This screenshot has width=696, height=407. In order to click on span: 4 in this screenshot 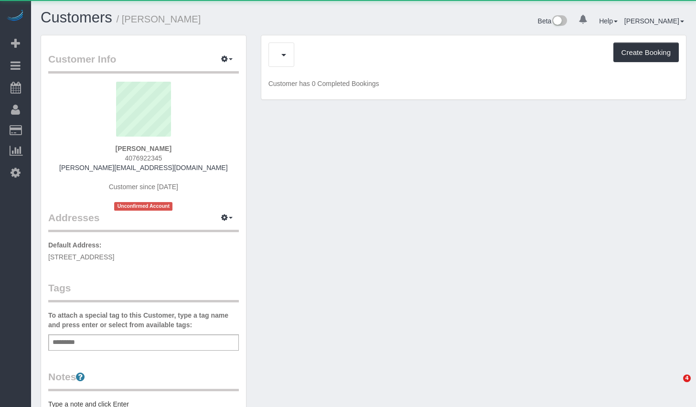, I will do `click(687, 378)`.